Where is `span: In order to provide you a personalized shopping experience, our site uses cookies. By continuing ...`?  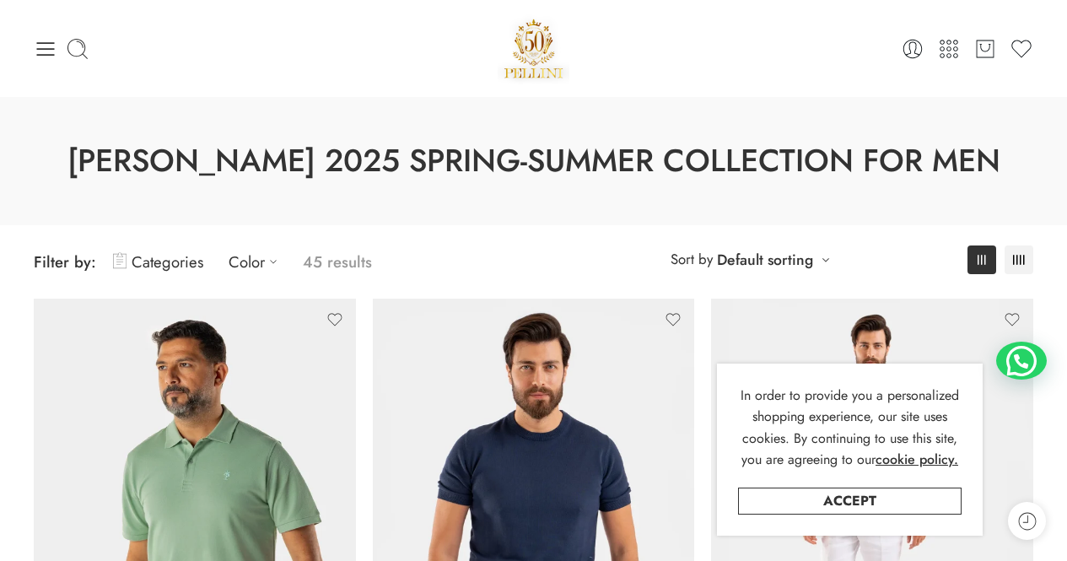
span: In order to provide you a personalized shopping experience, our site uses cookies. By continuing ... is located at coordinates (850, 428).